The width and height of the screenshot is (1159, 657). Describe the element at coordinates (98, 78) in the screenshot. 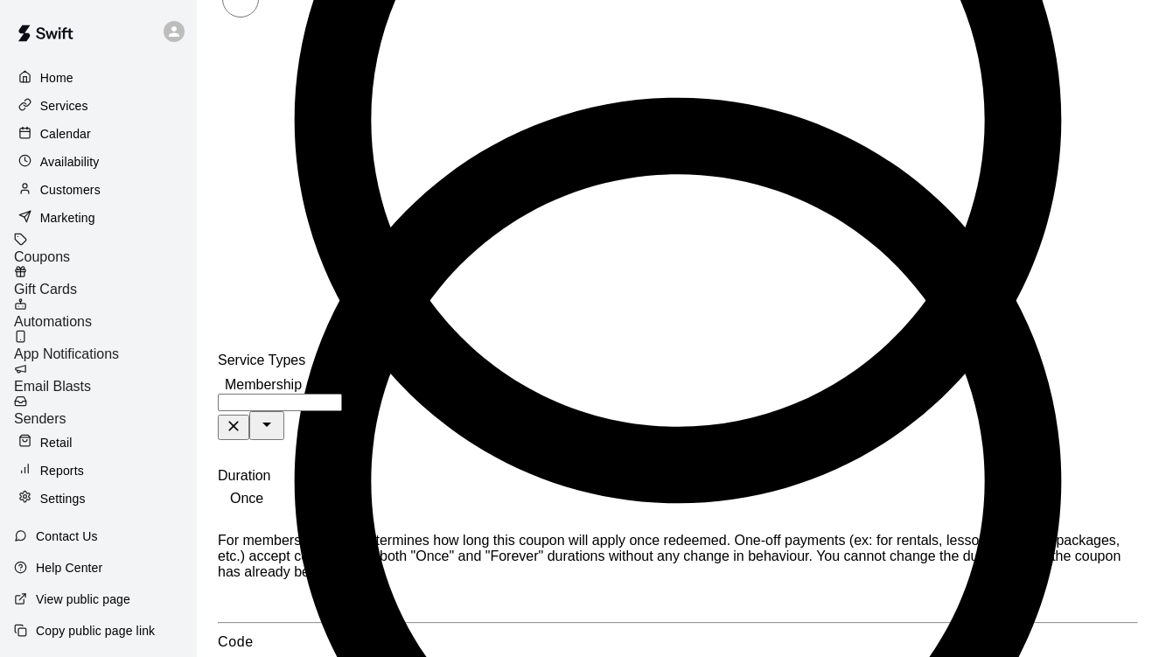

I see `a: Home` at that location.